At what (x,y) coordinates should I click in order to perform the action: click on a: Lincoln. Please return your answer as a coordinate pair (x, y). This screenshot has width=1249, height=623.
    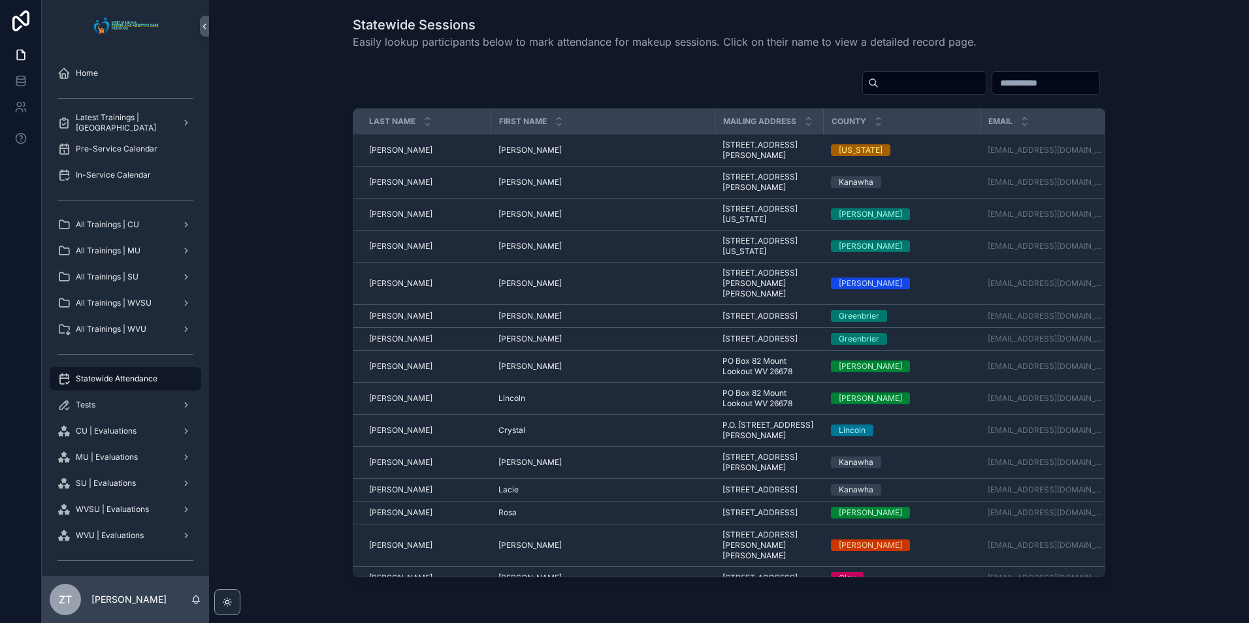
    Looking at the image, I should click on (901, 430).